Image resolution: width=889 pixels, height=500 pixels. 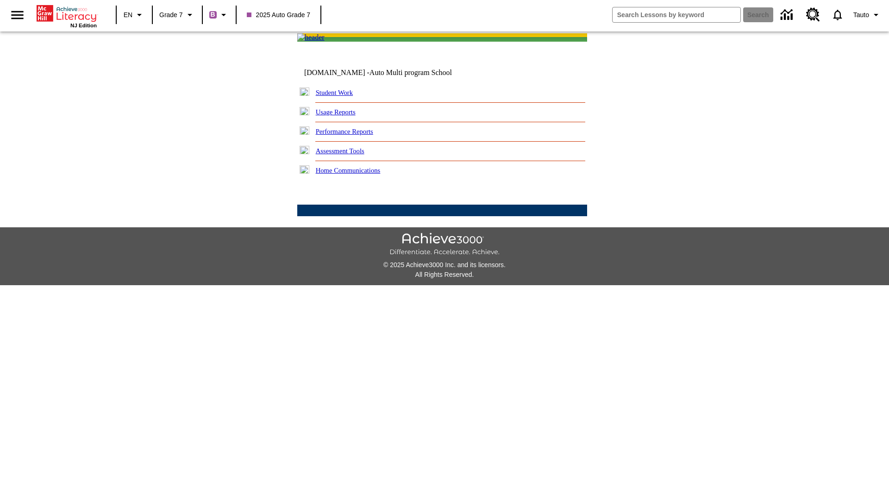 What do you see at coordinates (134, 15) in the screenshot?
I see `button: Language: EN, Select a language` at bounding box center [134, 15].